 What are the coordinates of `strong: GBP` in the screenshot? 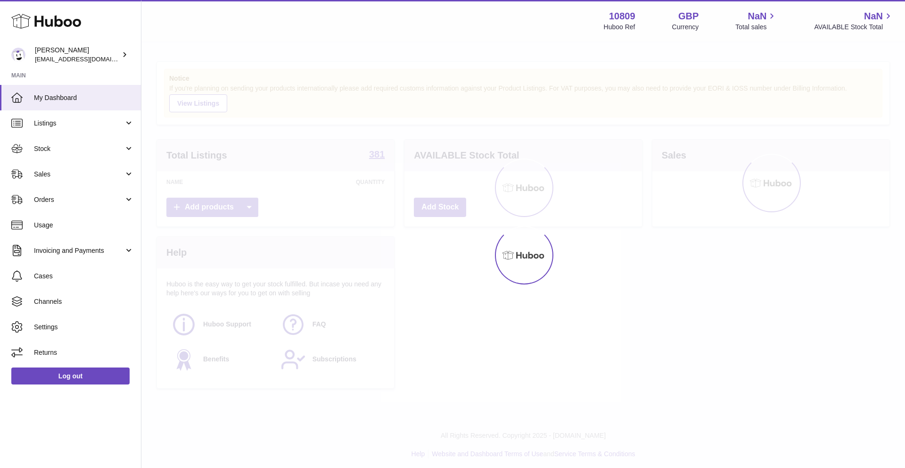 It's located at (688, 16).